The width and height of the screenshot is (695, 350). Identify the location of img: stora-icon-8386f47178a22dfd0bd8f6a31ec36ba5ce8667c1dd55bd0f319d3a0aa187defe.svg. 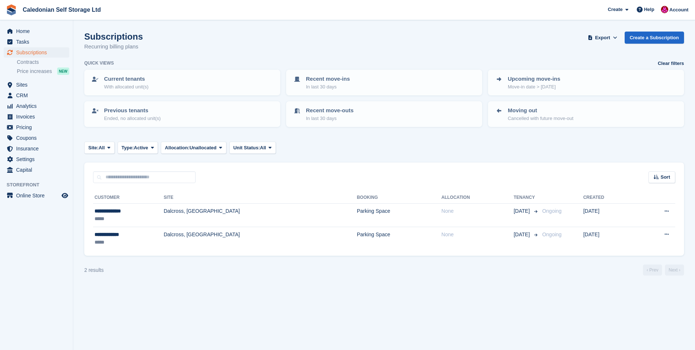
(11, 10).